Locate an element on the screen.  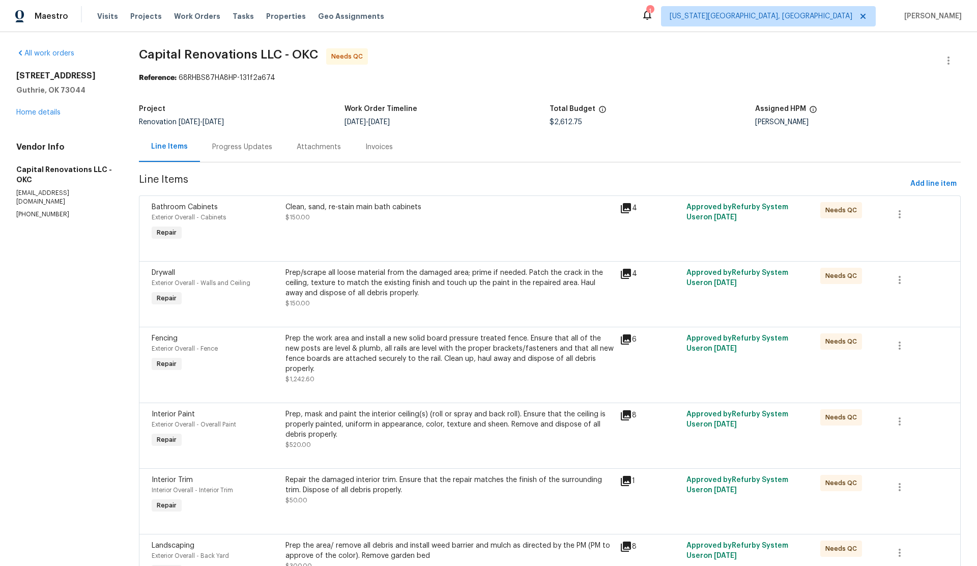
span: Interior Paint is located at coordinates (173, 414).